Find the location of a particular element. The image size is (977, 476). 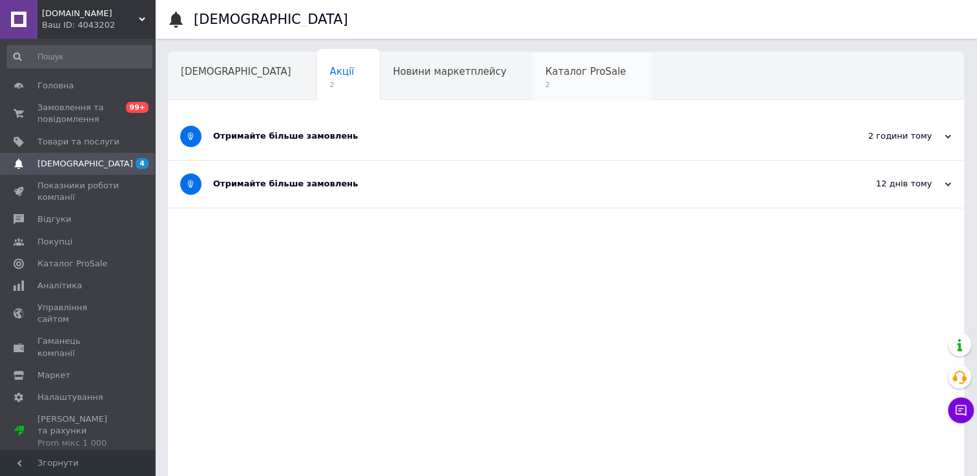

span: Маркет is located at coordinates (54, 376).